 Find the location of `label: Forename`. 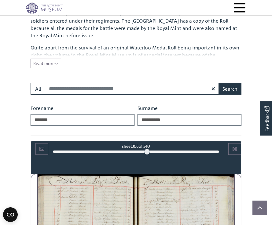

label: Forename is located at coordinates (42, 108).